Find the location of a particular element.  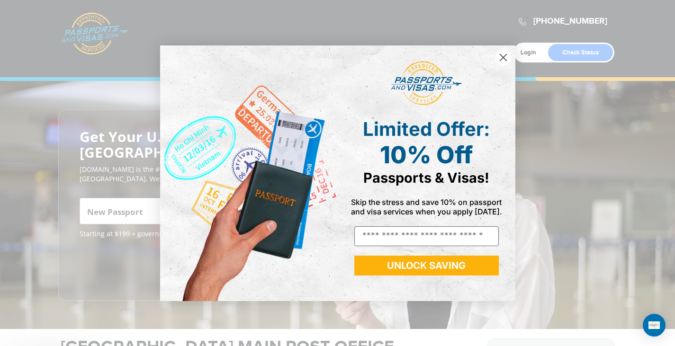

span: Passports & Visas! is located at coordinates (426, 178).